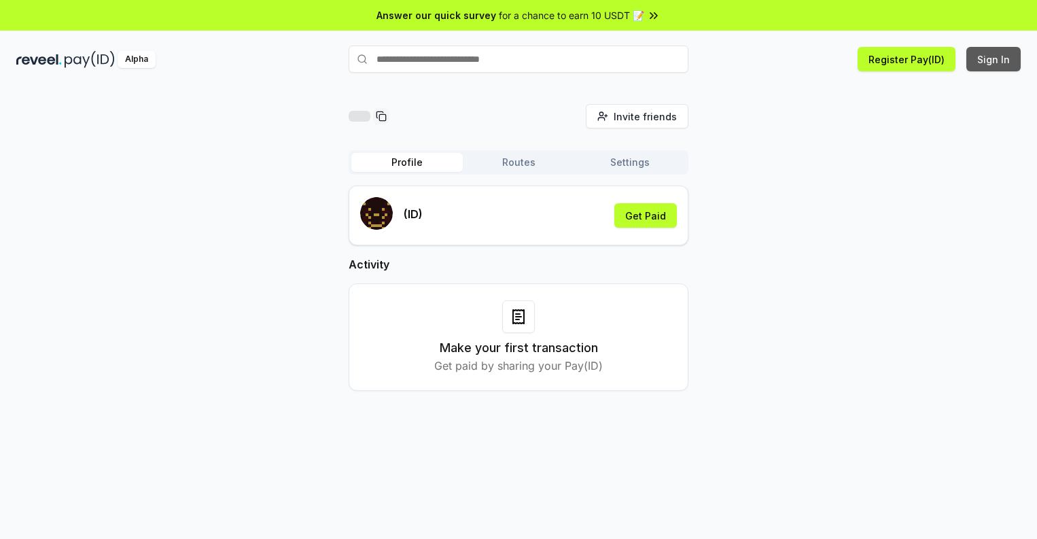  Describe the element at coordinates (518, 348) in the screenshot. I see `h3: Make your first transaction` at that location.